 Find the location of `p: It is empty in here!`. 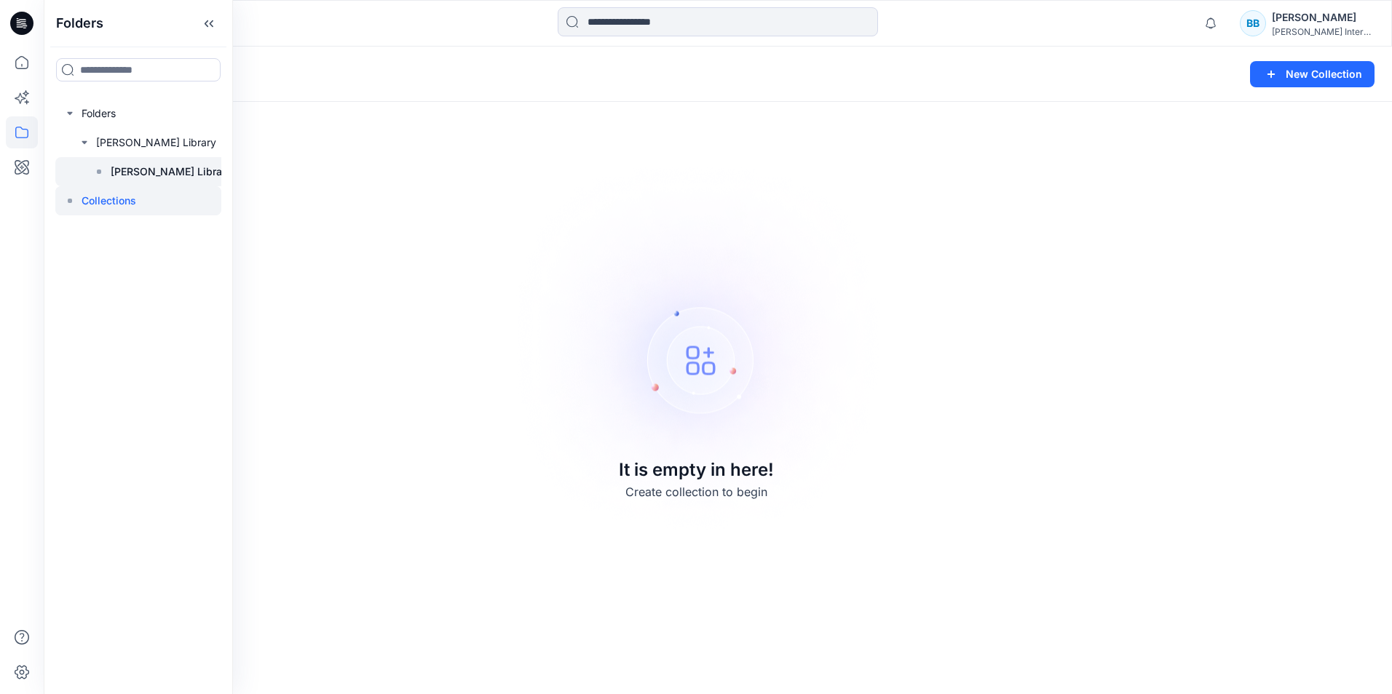

p: It is empty in here! is located at coordinates (696, 469).